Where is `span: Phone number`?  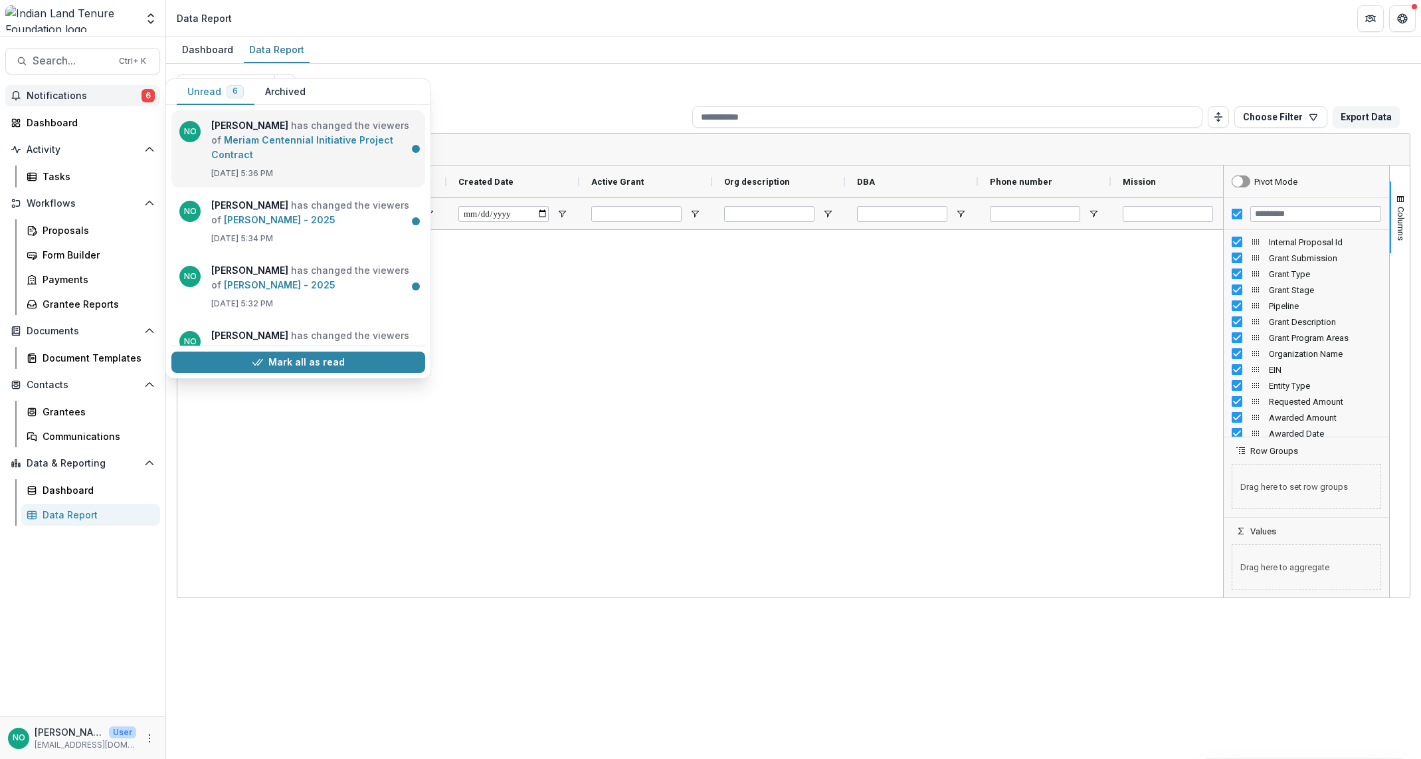
span: Phone number is located at coordinates (1021, 181).